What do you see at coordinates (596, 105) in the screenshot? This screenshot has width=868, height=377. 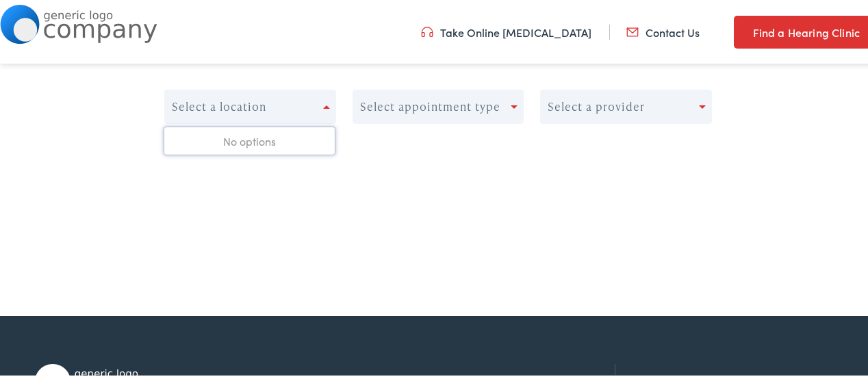 I see `div: Select a provider` at bounding box center [596, 105].